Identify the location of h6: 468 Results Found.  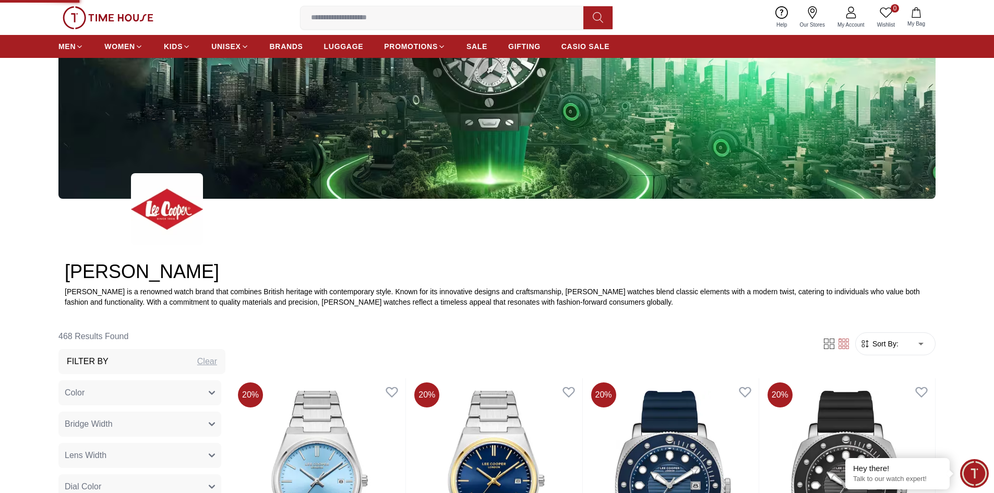
(142, 337).